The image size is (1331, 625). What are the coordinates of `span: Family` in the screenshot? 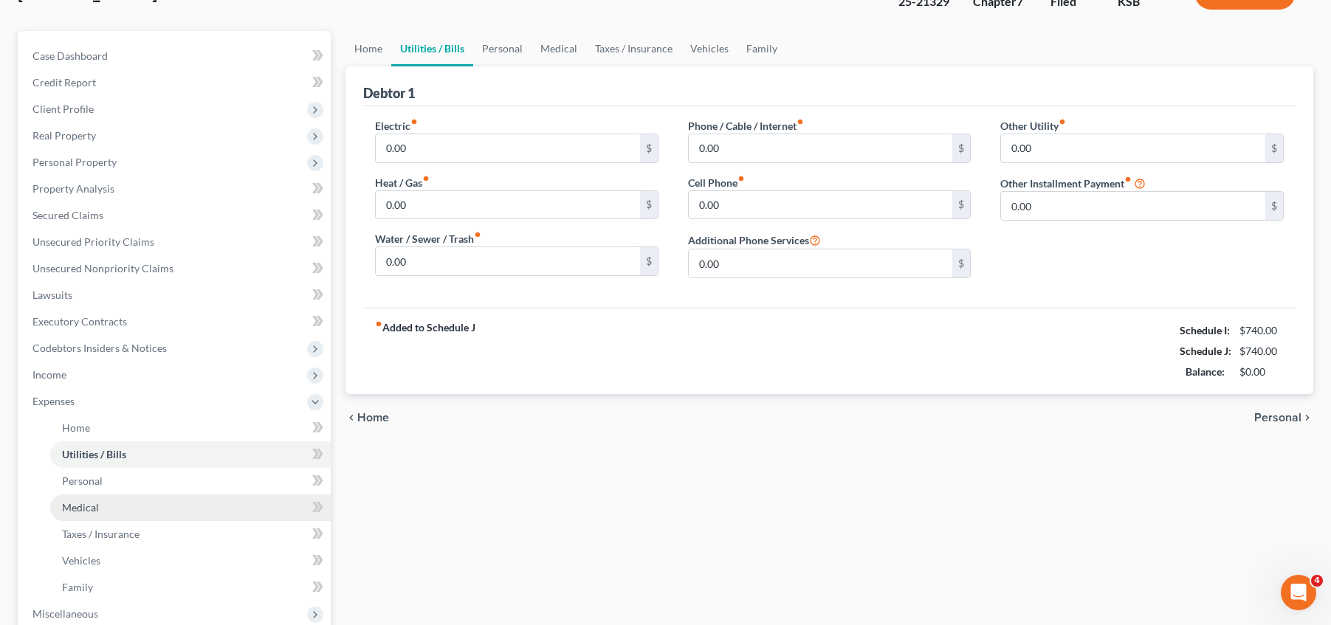 It's located at (77, 587).